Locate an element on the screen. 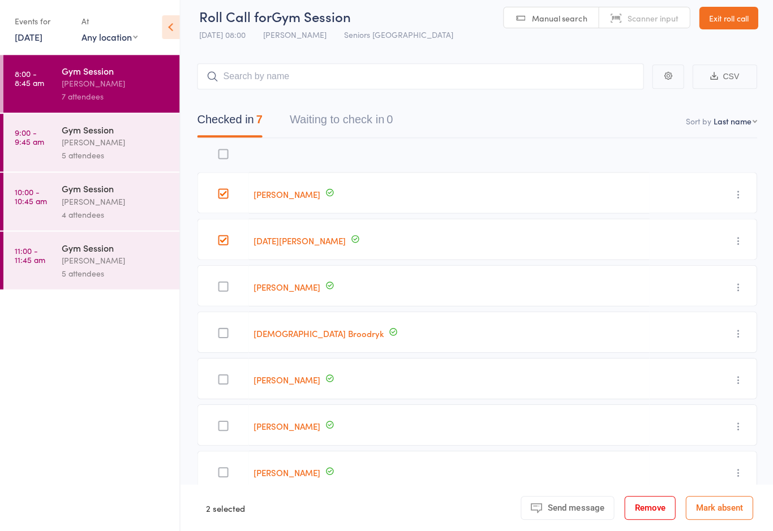  span: Manual search is located at coordinates (558, 19).